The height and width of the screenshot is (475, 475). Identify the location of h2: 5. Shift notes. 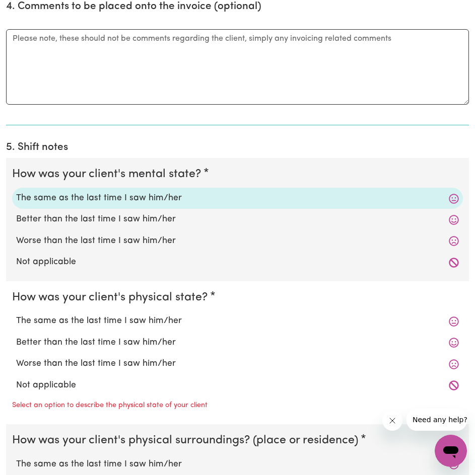
(237, 147).